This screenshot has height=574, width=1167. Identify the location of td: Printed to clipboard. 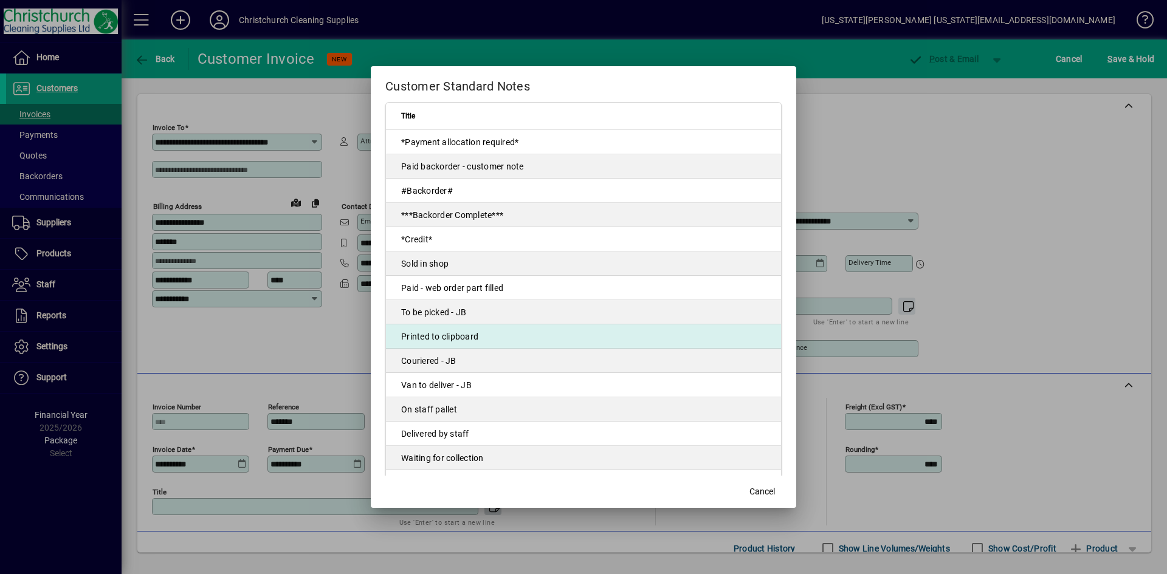
(583, 337).